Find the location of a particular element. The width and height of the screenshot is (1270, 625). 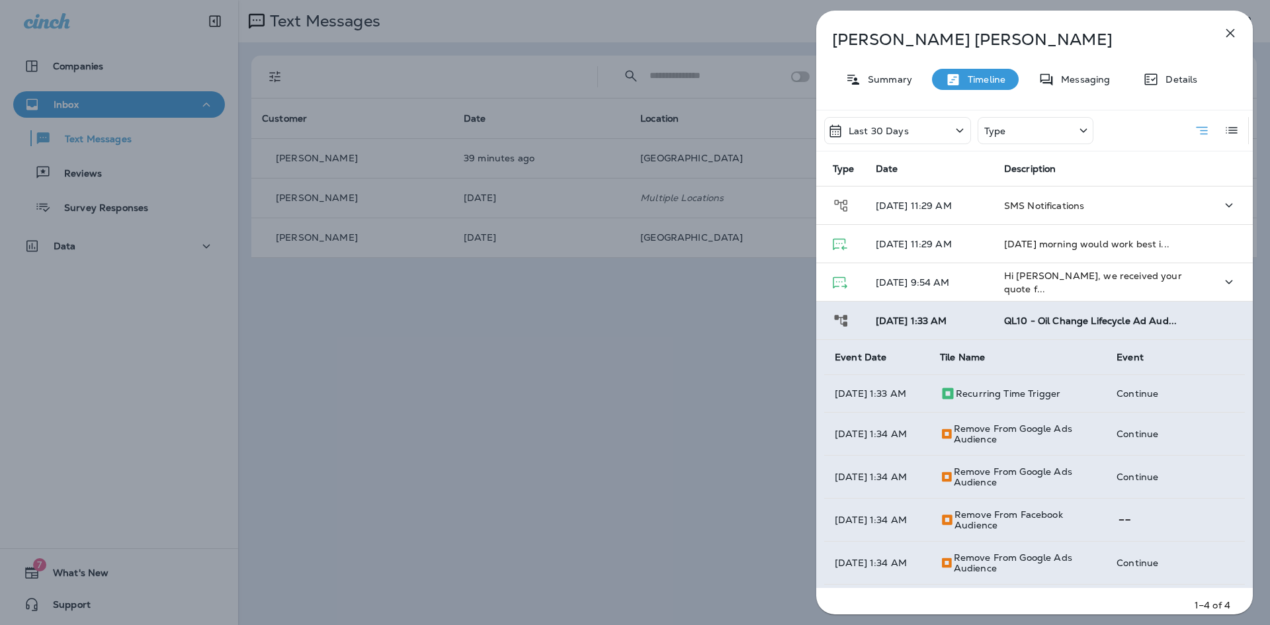

span: Event is located at coordinates (1130, 357).